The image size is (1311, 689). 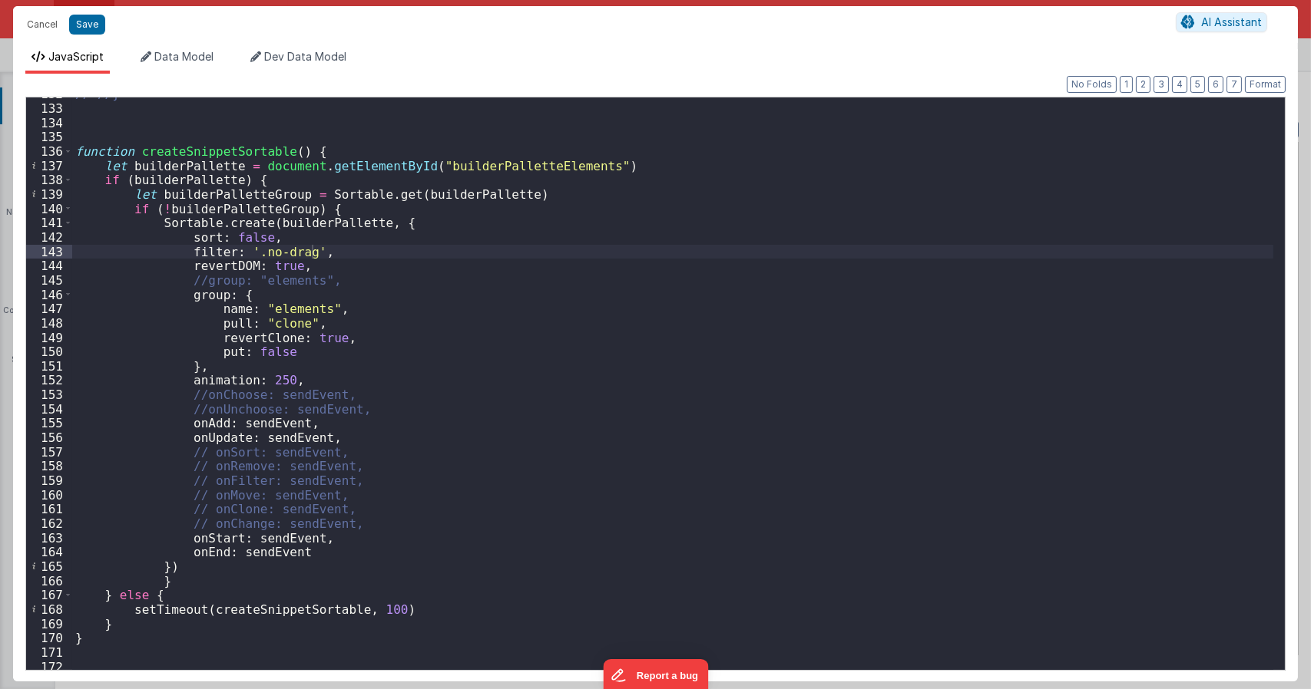 What do you see at coordinates (49, 624) in the screenshot?
I see `div: 169` at bounding box center [49, 624].